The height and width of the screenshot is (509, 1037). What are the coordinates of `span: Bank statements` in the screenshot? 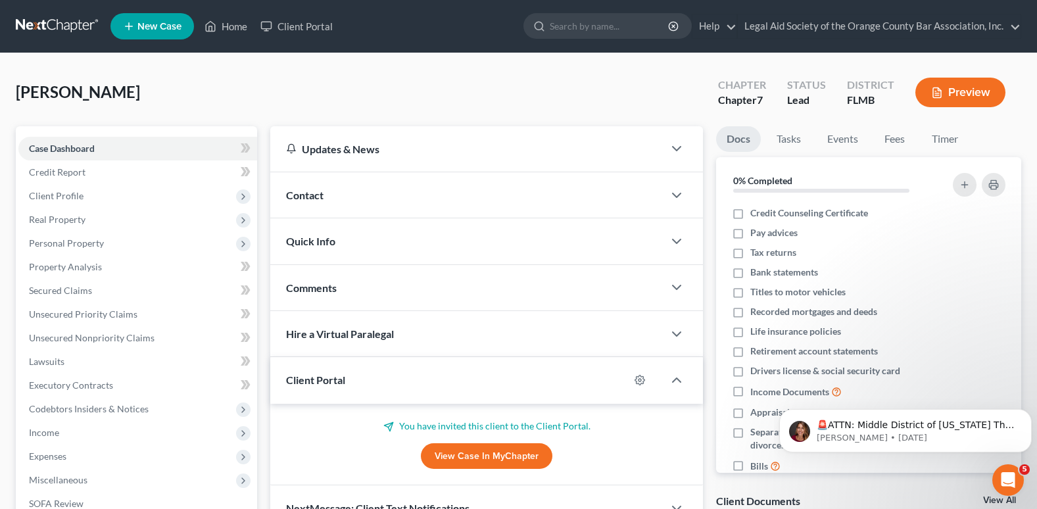 It's located at (784, 272).